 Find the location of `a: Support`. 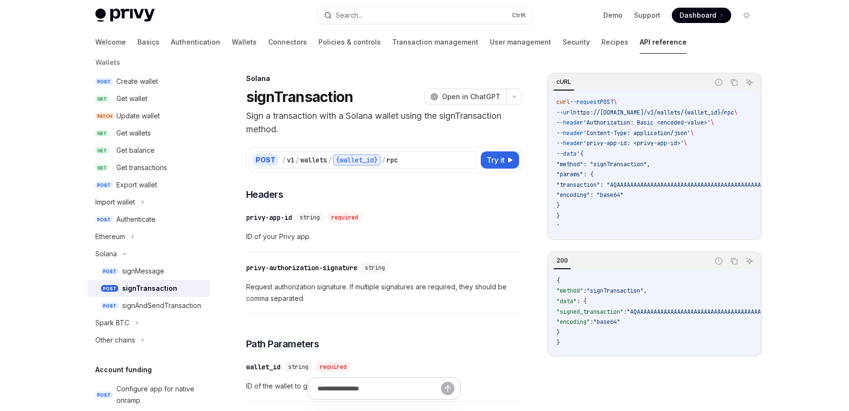

a: Support is located at coordinates (647, 15).